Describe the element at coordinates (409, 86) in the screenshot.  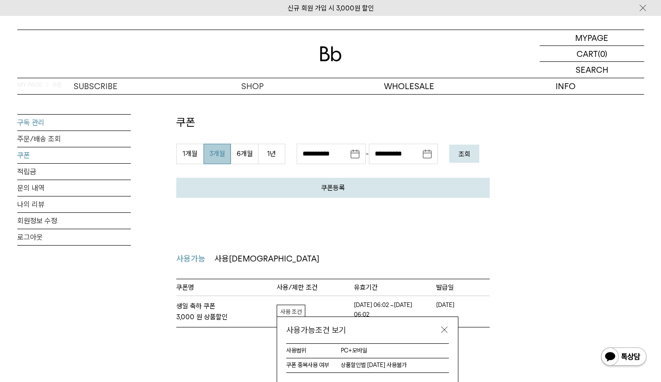
I see `p: WHOLESALE` at that location.